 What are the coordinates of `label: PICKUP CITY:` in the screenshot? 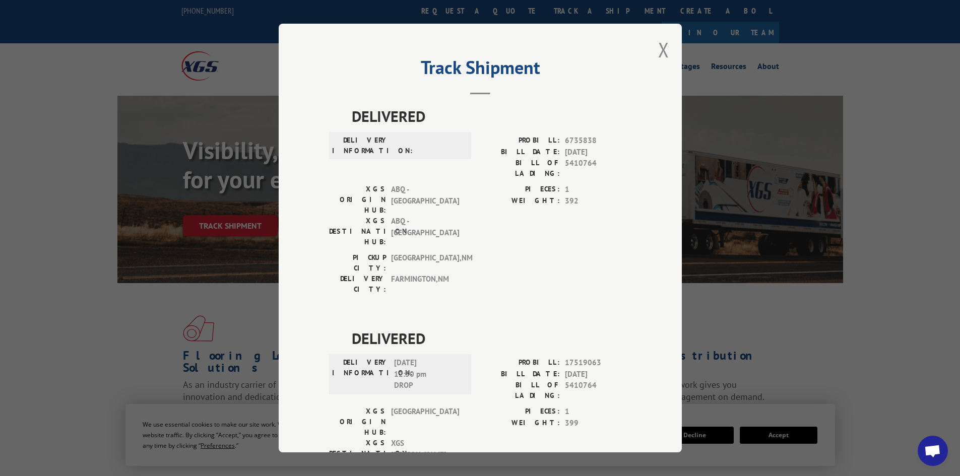 It's located at (357, 263).